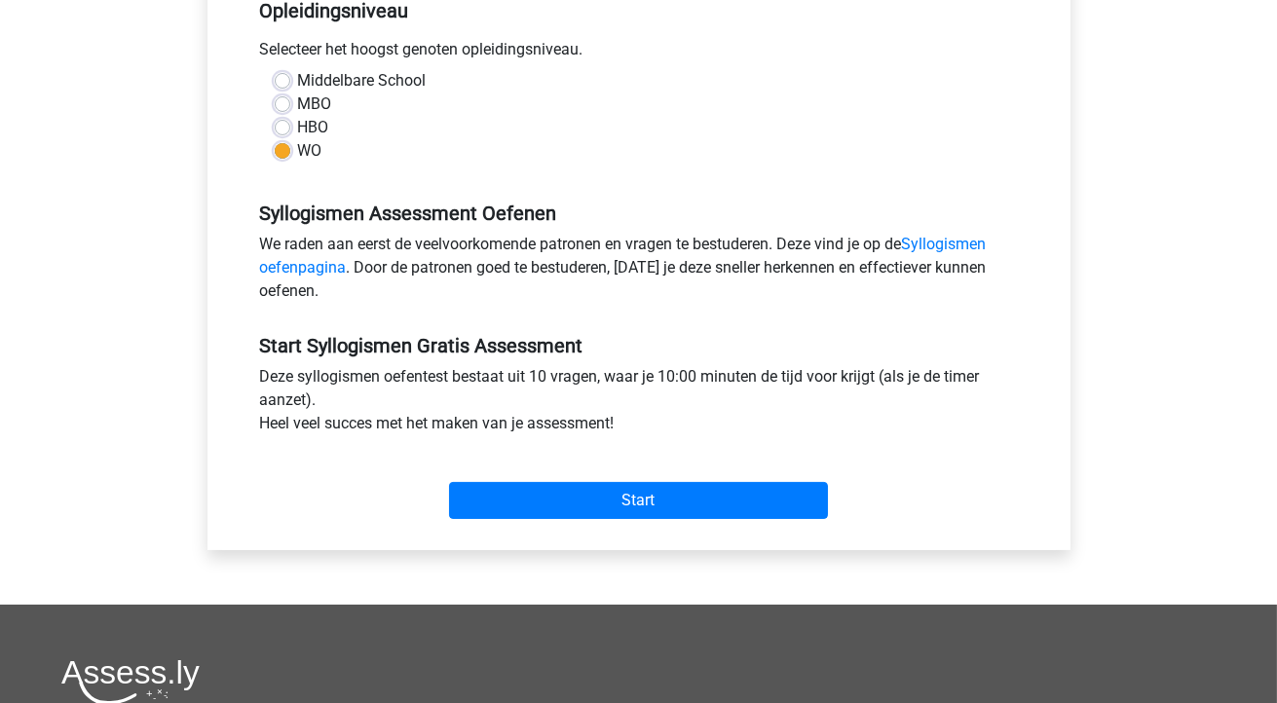  What do you see at coordinates (639, 272) in the screenshot?
I see `div: We raden aan eerst de veelvoorkomende patronen en vragen te bestuderen. Deze vind je op de . Door...` at bounding box center [639, 272].